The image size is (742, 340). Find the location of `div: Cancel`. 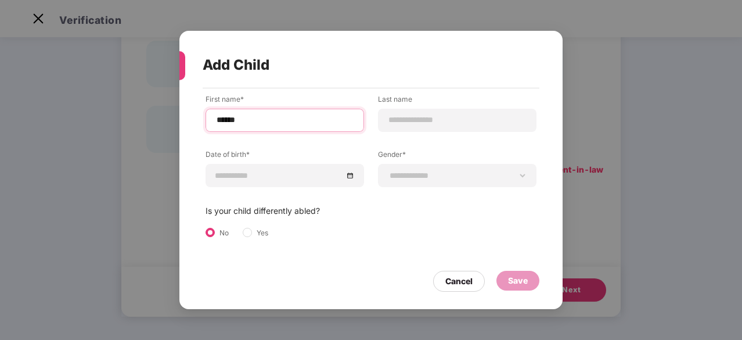

div: Cancel is located at coordinates (459, 281).